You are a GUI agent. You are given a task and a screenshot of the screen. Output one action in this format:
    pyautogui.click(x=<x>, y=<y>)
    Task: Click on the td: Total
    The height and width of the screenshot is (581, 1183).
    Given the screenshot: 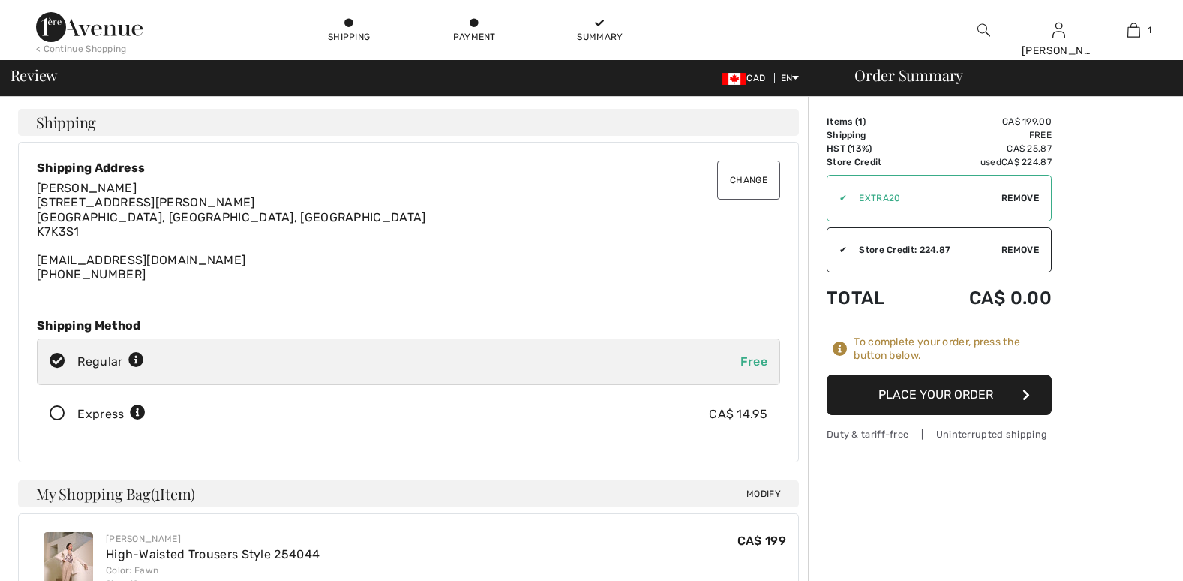 What is the action you would take?
    pyautogui.click(x=873, y=298)
    